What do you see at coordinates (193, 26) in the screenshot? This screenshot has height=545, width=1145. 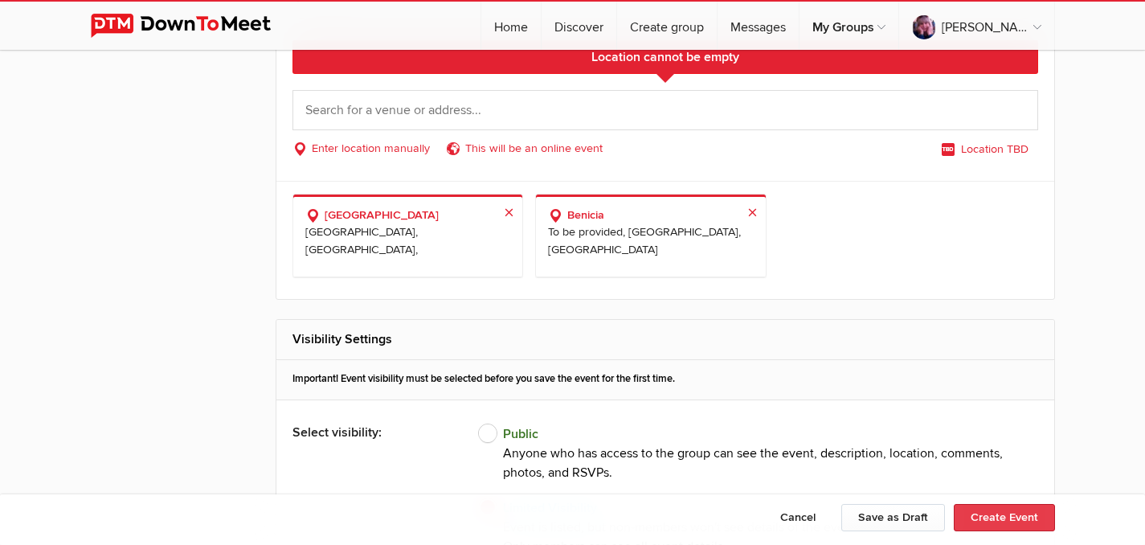 I see `img: DownToMeet` at bounding box center [193, 26].